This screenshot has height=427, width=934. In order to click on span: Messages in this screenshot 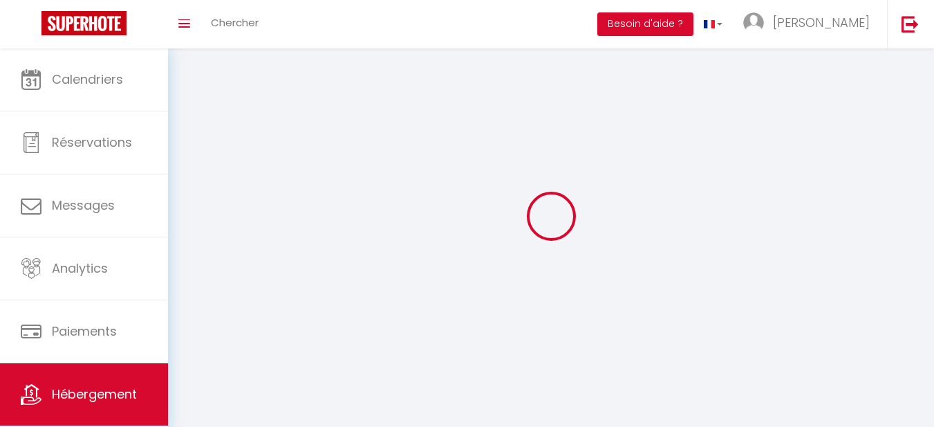, I will do `click(83, 205)`.